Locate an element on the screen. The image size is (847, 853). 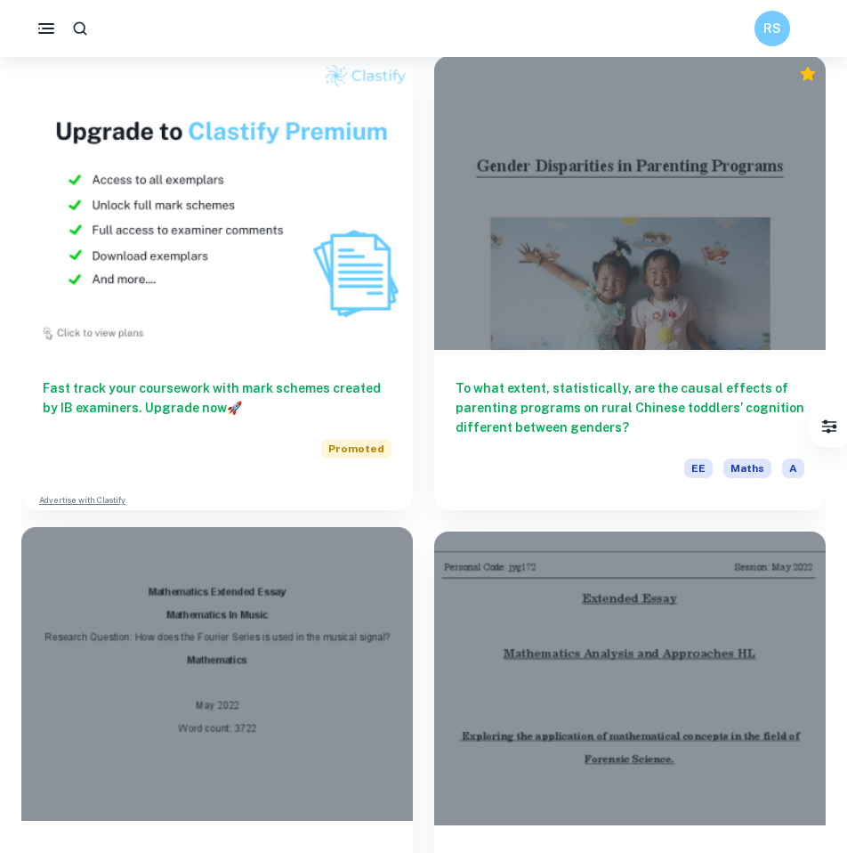
span: A is located at coordinates (793, 468).